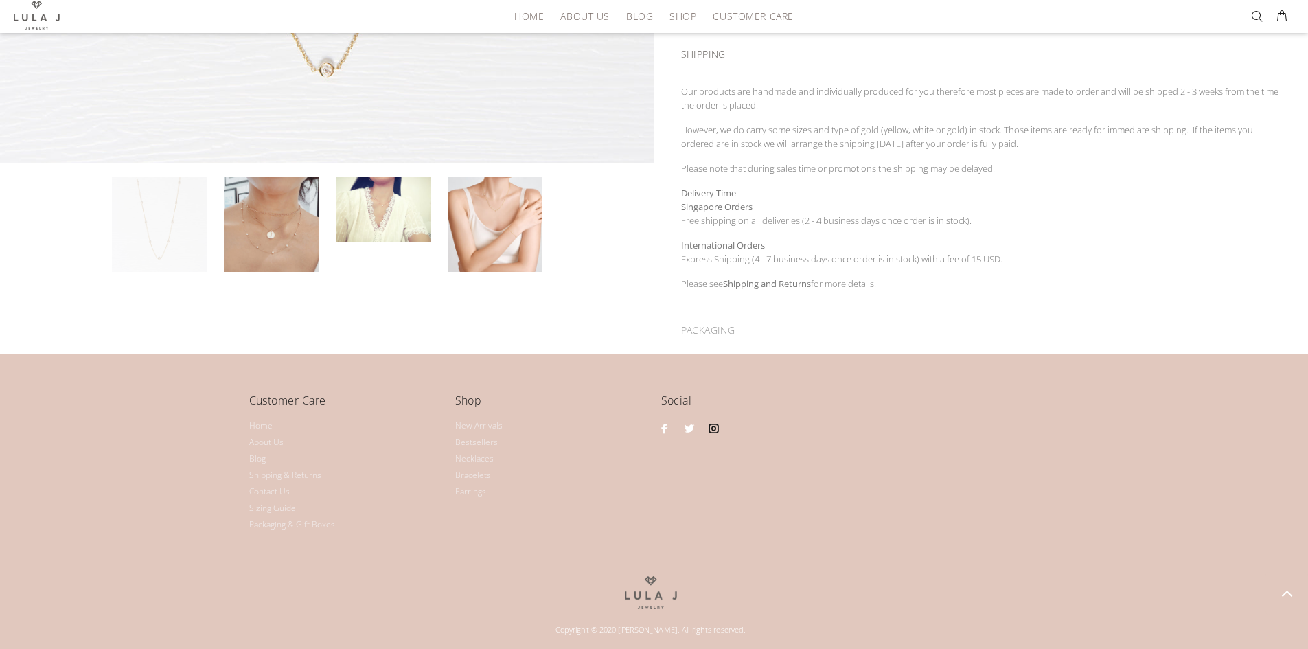 This screenshot has height=649, width=1308. Describe the element at coordinates (269, 492) in the screenshot. I see `a: Contact Us` at that location.